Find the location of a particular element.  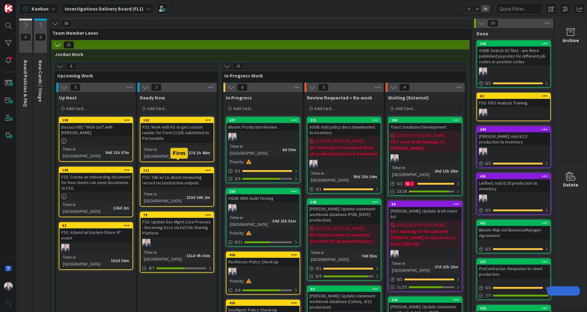

div: 437 is located at coordinates (264, 120).